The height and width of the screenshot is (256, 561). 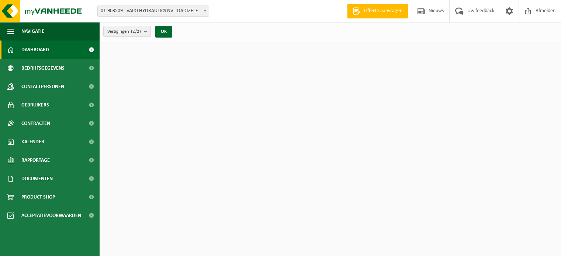 I want to click on a: Offerte aanvragen, so click(x=378, y=11).